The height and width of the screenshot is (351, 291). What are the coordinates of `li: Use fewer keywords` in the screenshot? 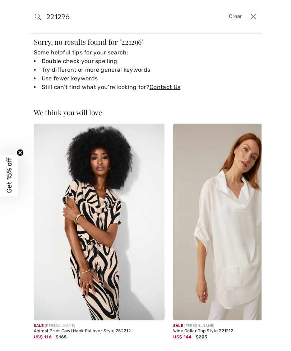 It's located at (146, 78).